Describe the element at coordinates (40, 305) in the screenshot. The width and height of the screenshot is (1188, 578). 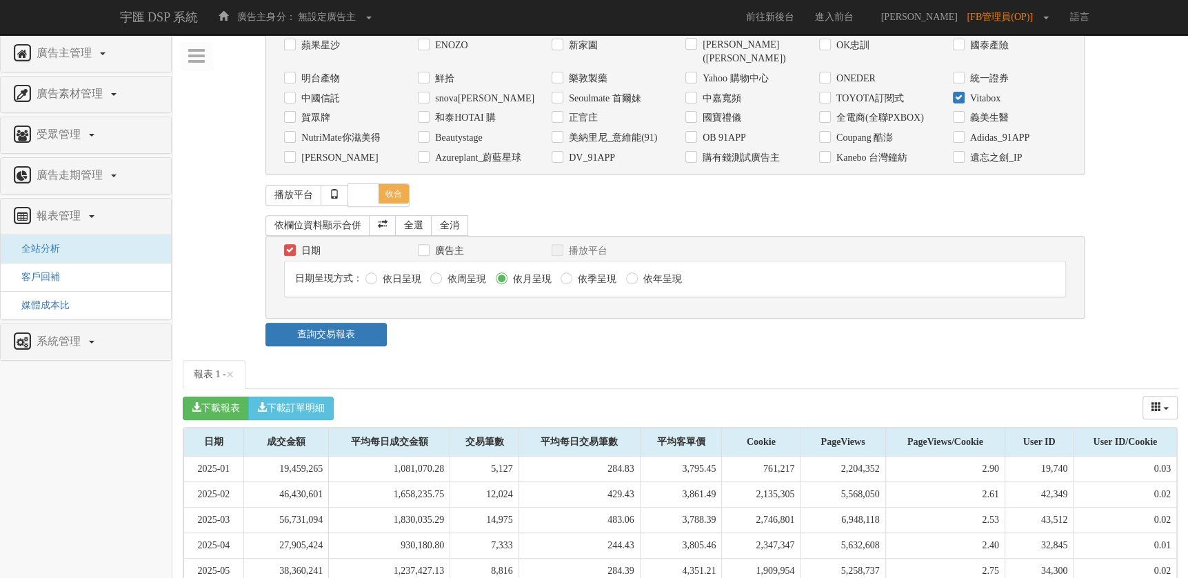
I see `span: 媒體成本比` at that location.